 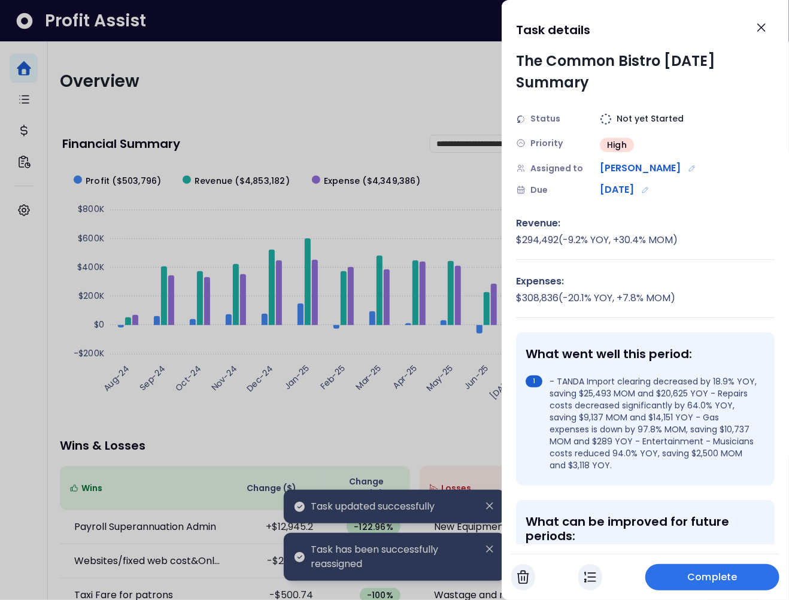 I want to click on span: Priority, so click(x=546, y=143).